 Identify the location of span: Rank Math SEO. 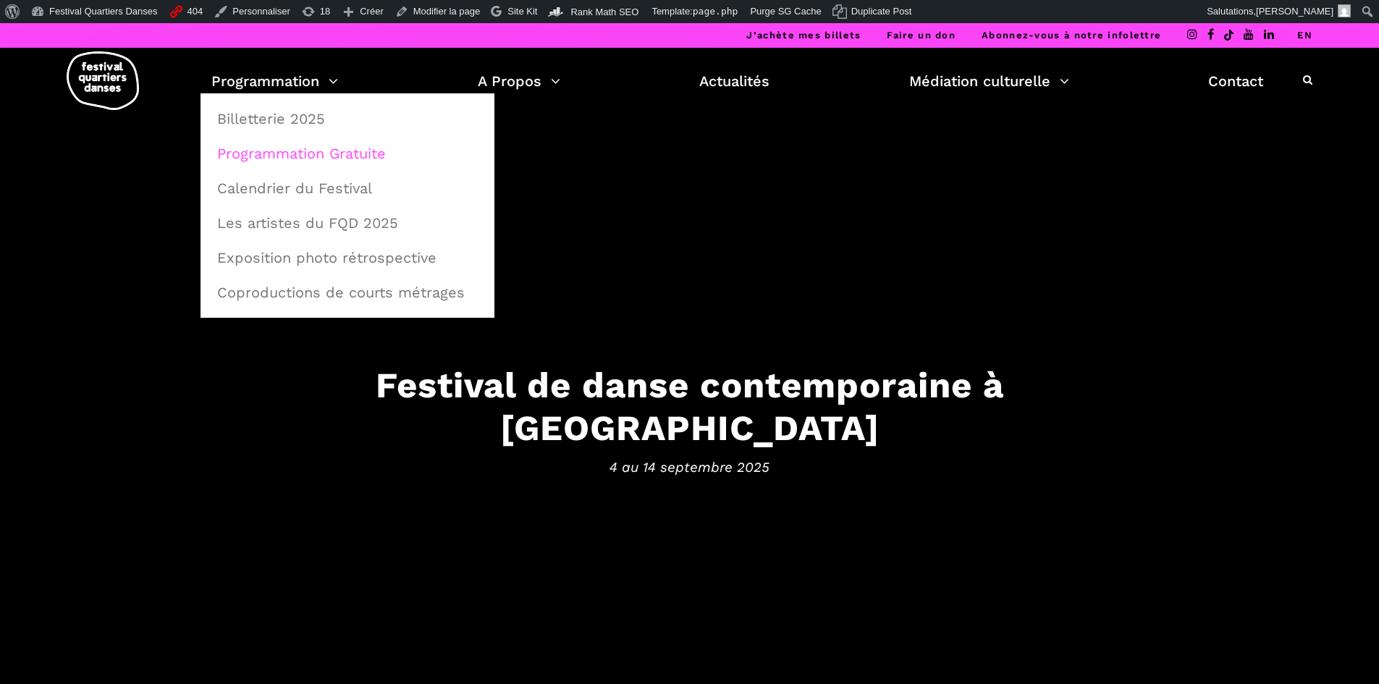
(604, 12).